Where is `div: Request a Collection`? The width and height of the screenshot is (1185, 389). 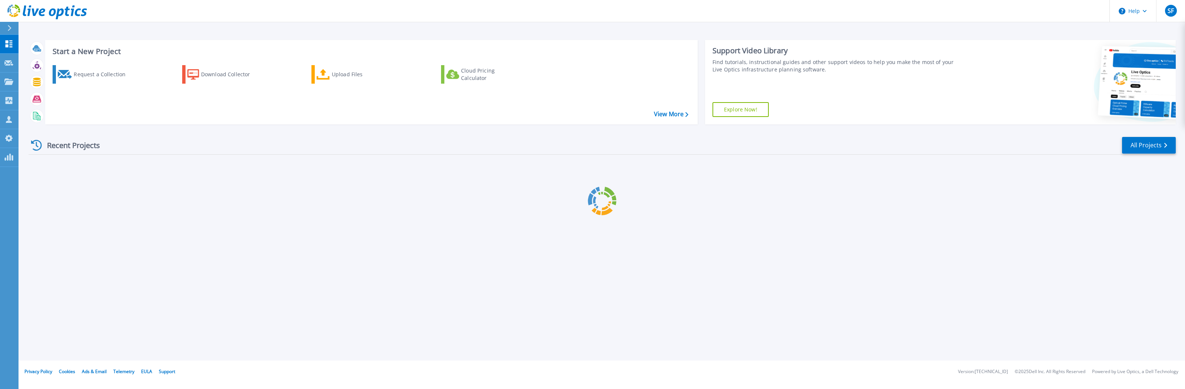 div: Request a Collection is located at coordinates (103, 74).